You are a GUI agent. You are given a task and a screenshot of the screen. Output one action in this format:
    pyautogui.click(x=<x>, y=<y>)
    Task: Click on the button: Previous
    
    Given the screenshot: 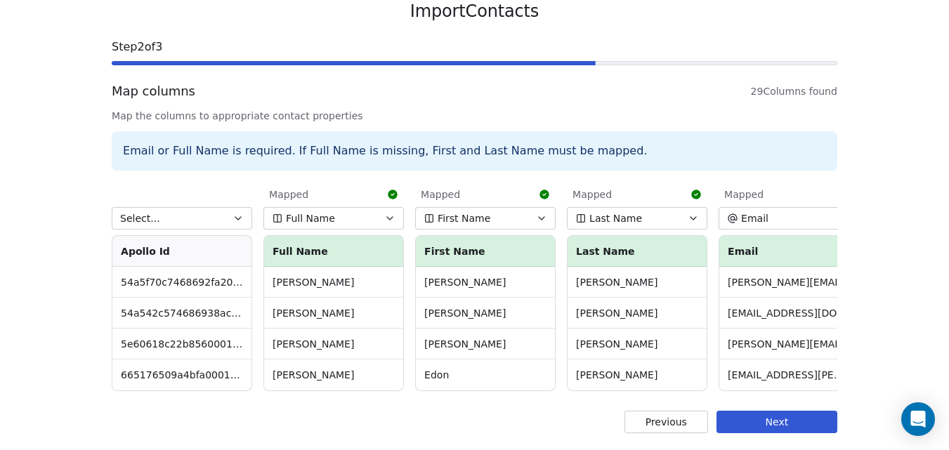 What is the action you would take?
    pyautogui.click(x=666, y=422)
    